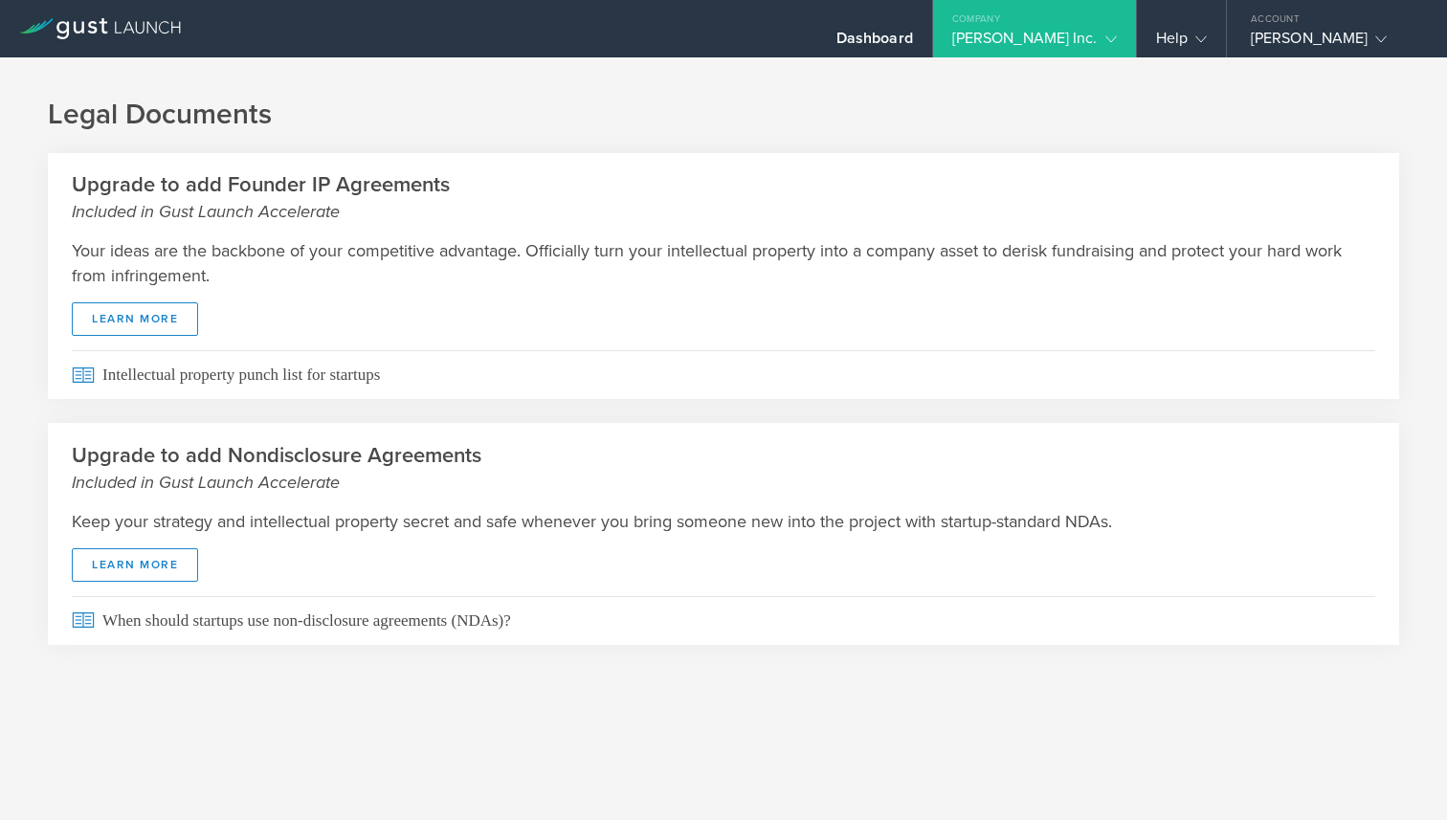  Describe the element at coordinates (724, 374) in the screenshot. I see `span: Intellectual property punch list for startups` at that location.